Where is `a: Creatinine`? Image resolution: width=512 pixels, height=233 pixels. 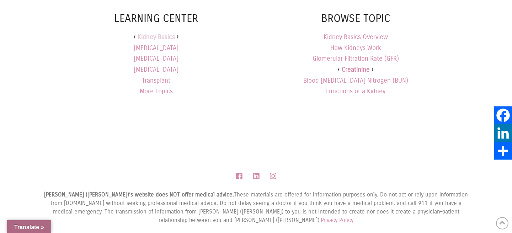
a: Creatinine is located at coordinates (355, 70).